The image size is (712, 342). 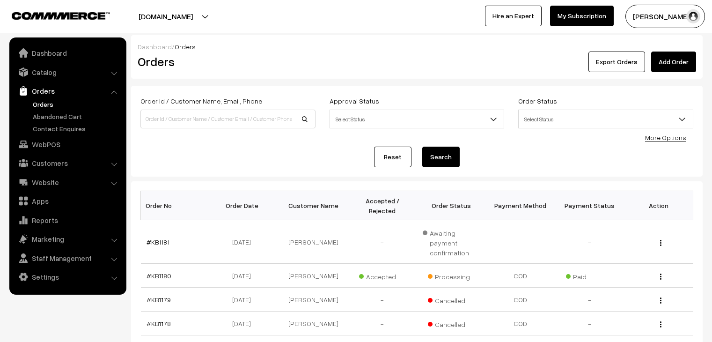 I want to click on a: Catalog, so click(x=67, y=72).